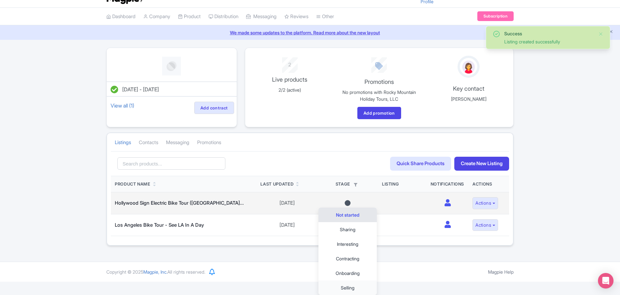 The height and width of the screenshot is (295, 620). Describe the element at coordinates (495, 16) in the screenshot. I see `a: Subscription` at that location.